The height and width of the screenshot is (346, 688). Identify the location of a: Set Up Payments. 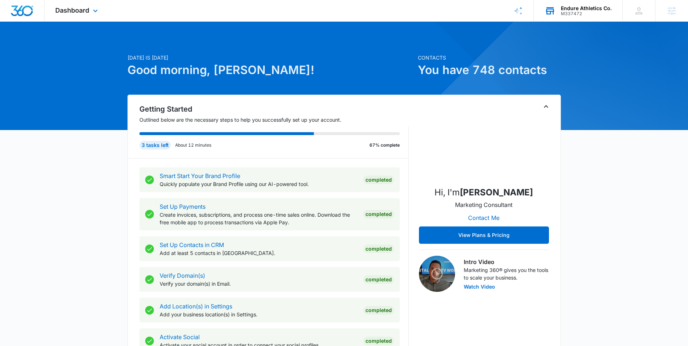
(182, 207).